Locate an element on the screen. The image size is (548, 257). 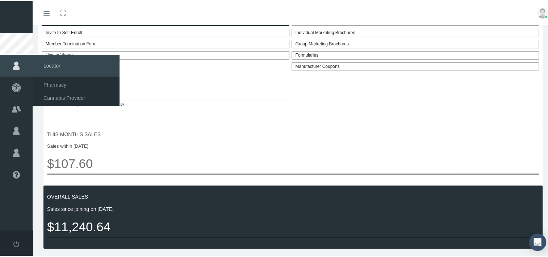
a: How to Videos is located at coordinates (166, 54).